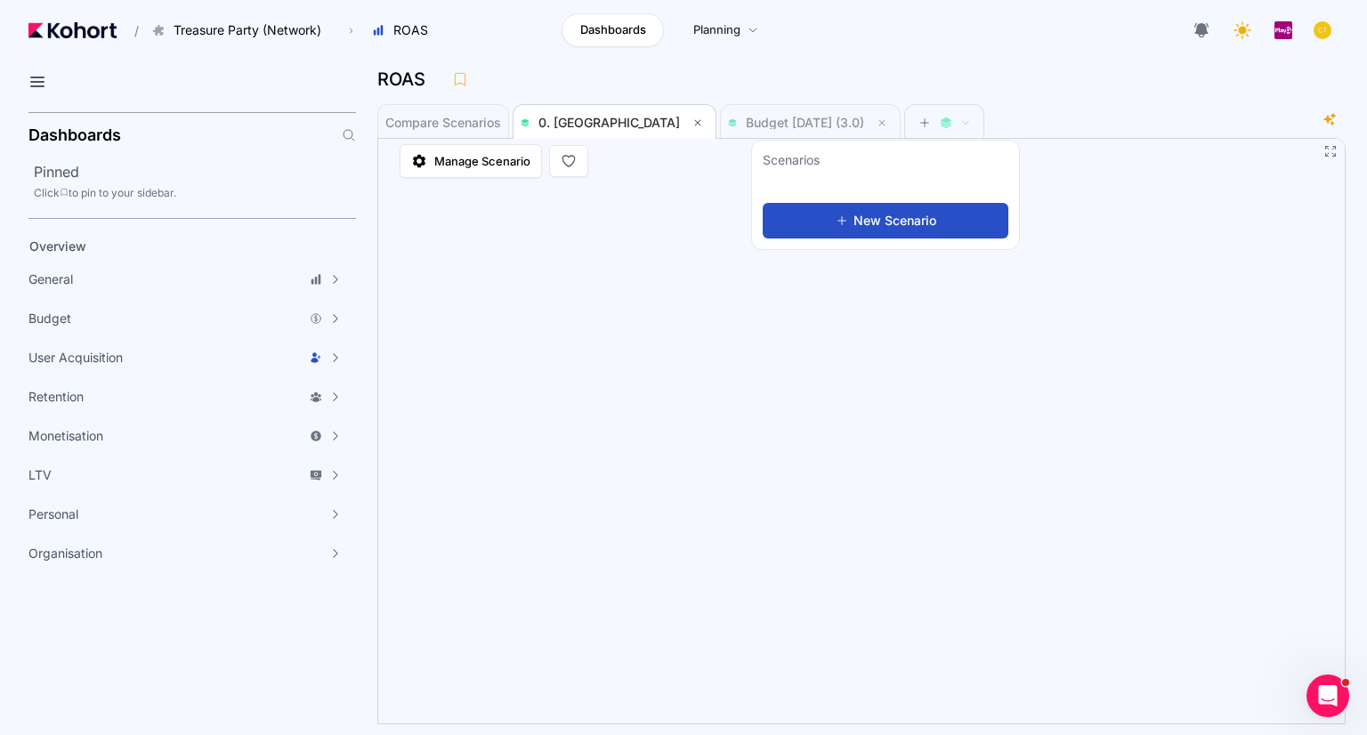 This screenshot has height=735, width=1367. Describe the element at coordinates (65, 554) in the screenshot. I see `span: Organisation` at that location.